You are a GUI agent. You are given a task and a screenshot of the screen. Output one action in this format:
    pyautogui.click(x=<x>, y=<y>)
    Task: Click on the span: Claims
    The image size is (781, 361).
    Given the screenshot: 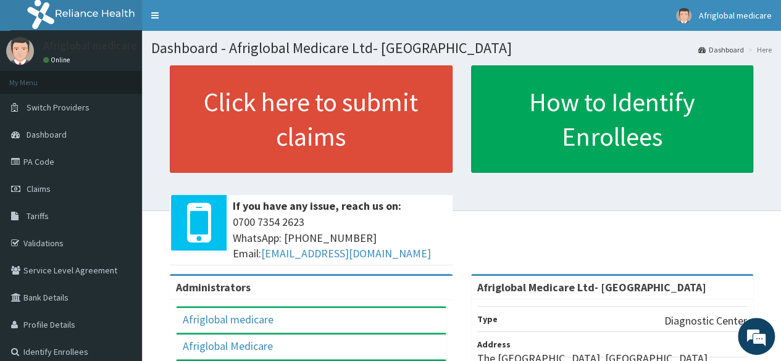 What is the action you would take?
    pyautogui.click(x=38, y=189)
    